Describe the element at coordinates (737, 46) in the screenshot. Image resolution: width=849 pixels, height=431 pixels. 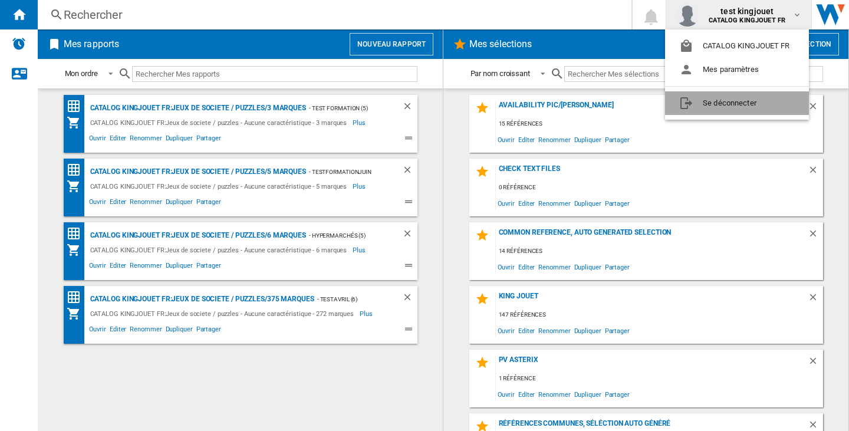
I see `md-menu-item: CATALOG KINGJOUET FR` at that location.